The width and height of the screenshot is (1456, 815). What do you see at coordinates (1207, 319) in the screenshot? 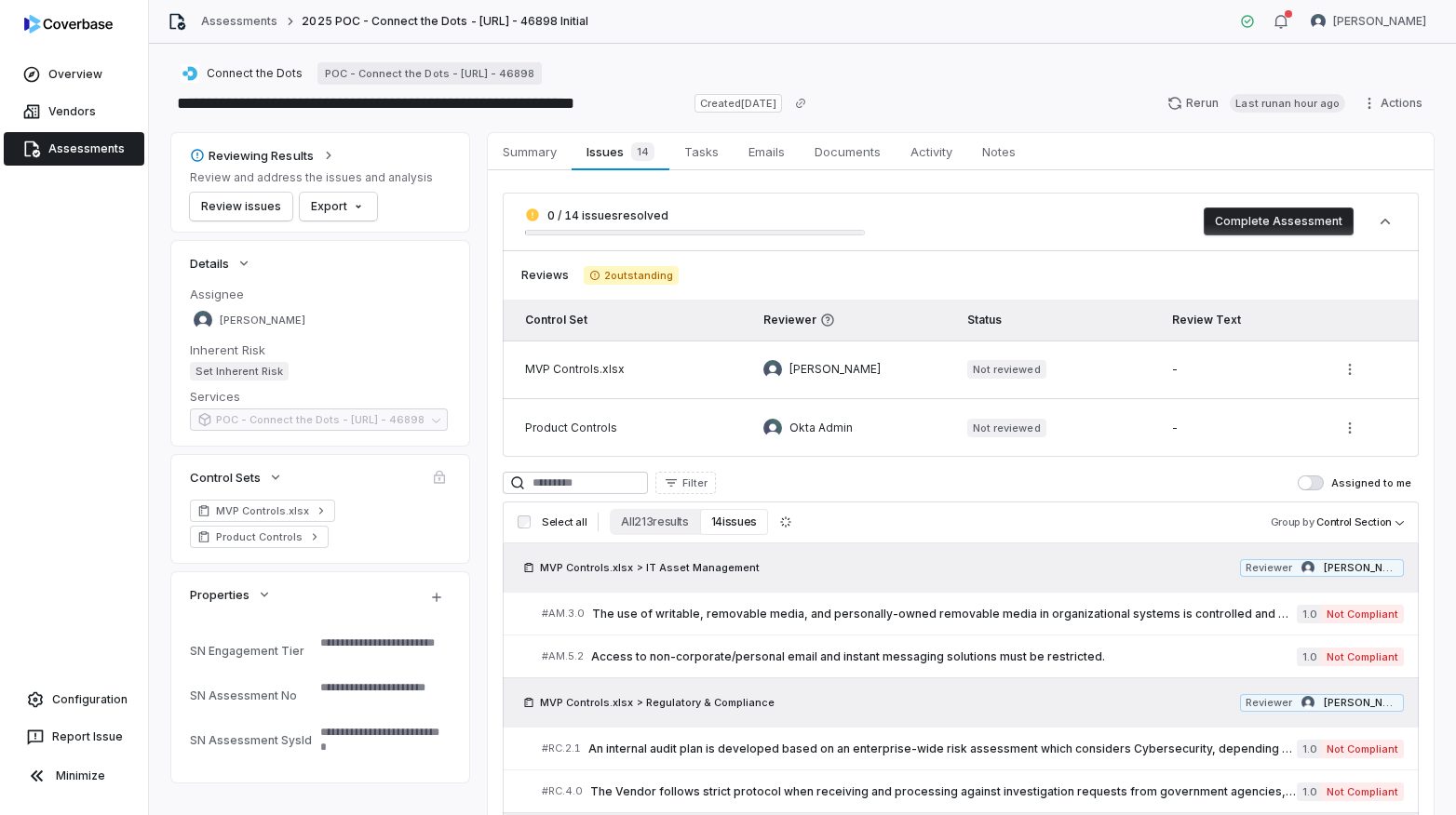
I see `span: Review Text` at bounding box center [1207, 319].